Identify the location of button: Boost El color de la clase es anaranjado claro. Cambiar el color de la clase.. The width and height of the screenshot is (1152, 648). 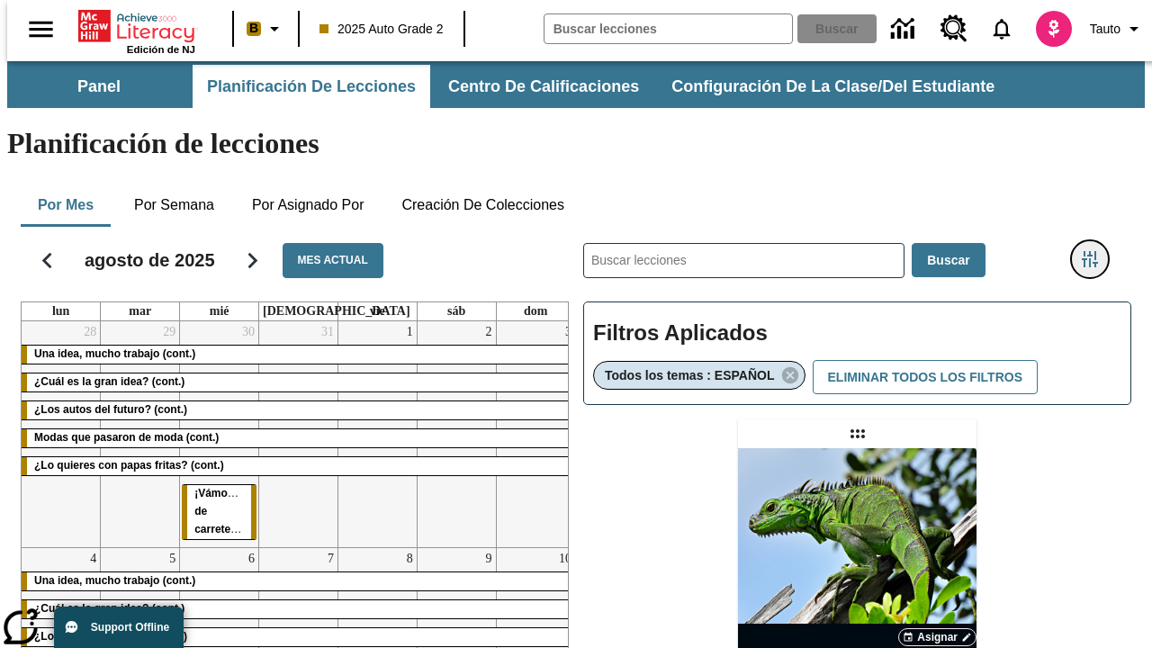
(266, 29).